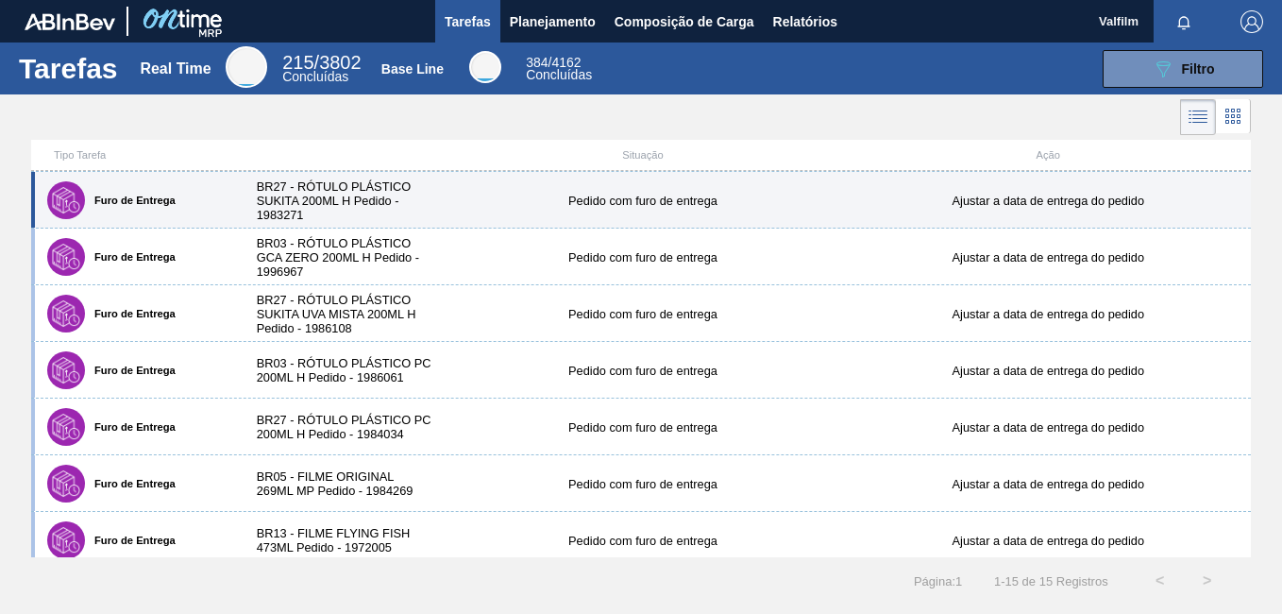 This screenshot has width=1282, height=614. Describe the element at coordinates (1252, 22) in the screenshot. I see `img: Logout` at that location.